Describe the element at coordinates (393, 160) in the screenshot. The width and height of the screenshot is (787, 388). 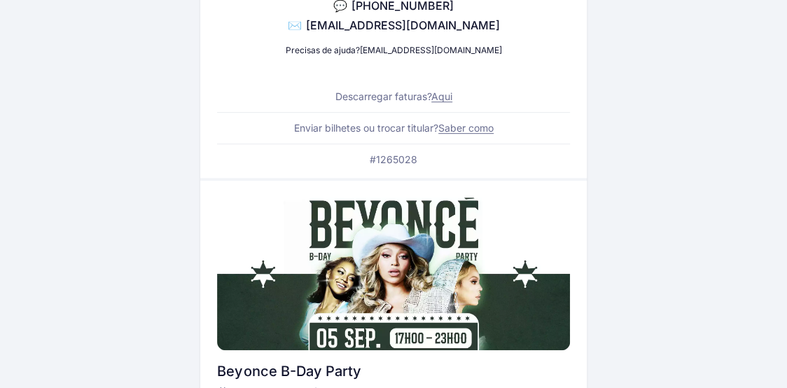
I see `p: #1265028` at that location.